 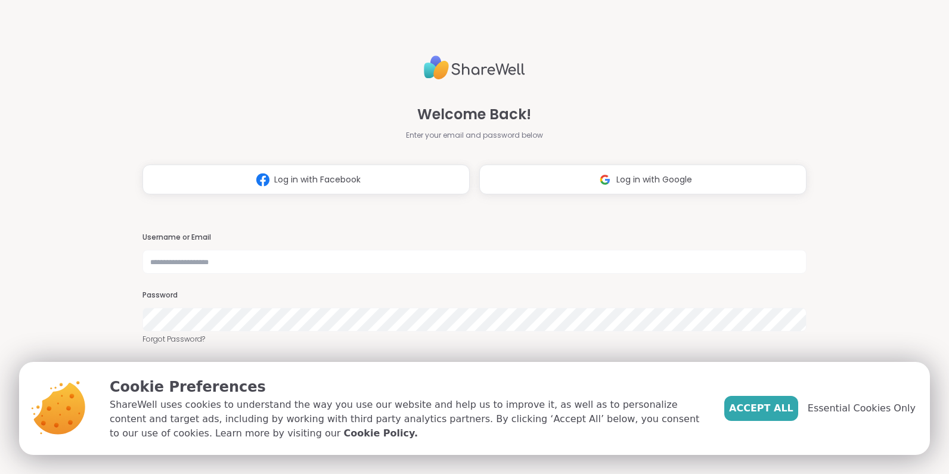 I want to click on h3: Password, so click(x=475, y=295).